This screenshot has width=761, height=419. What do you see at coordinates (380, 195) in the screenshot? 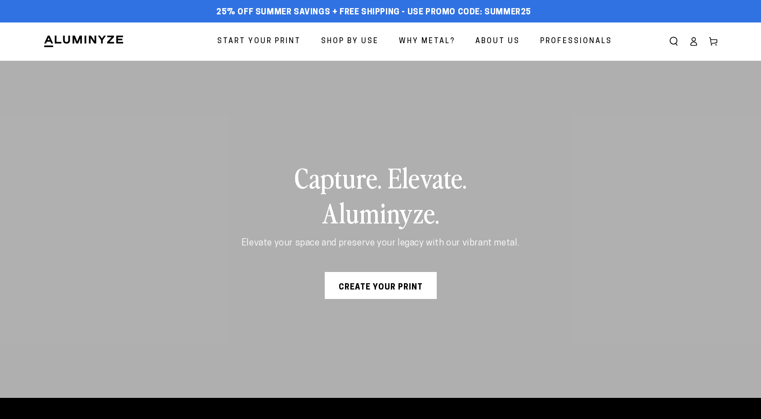
I see `h2: Capture. Elevate. Aluminyze.` at bounding box center [380, 195].